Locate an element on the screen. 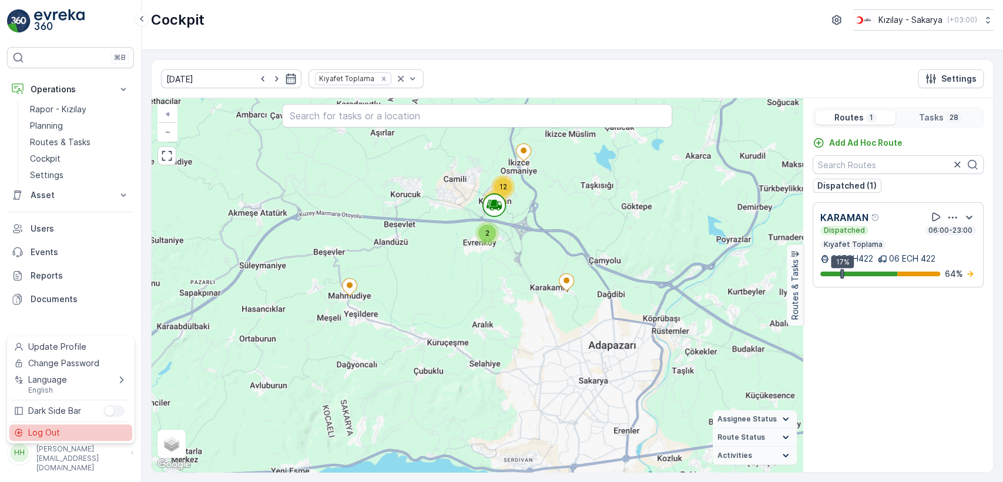 This screenshot has width=1003, height=482. input: dd/mm/yyyy is located at coordinates (231, 79).